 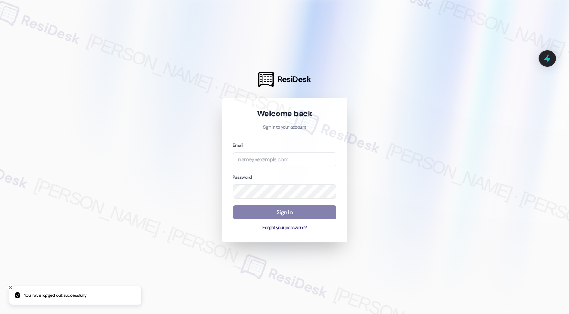 I want to click on span: ResiDesk, so click(x=294, y=79).